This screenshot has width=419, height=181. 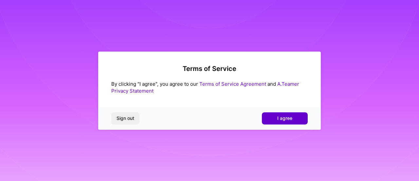 I want to click on button: Sign out, so click(x=125, y=118).